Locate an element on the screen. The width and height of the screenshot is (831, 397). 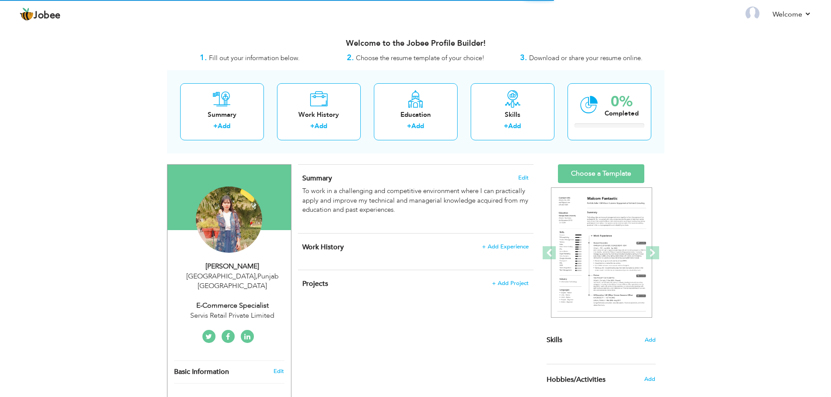
div: Education is located at coordinates (416, 115).